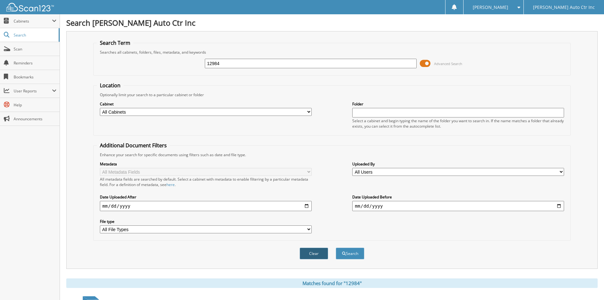  What do you see at coordinates (206, 221) in the screenshot?
I see `label: File type` at bounding box center [206, 221].